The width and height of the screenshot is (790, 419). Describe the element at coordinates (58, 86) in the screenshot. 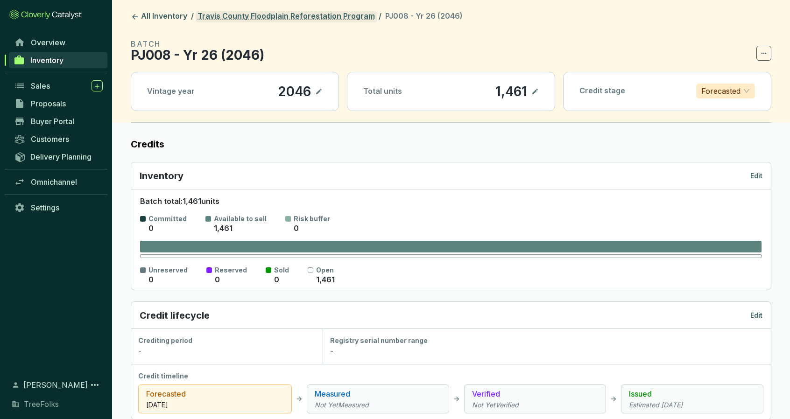

I see `a: Sales` at that location.